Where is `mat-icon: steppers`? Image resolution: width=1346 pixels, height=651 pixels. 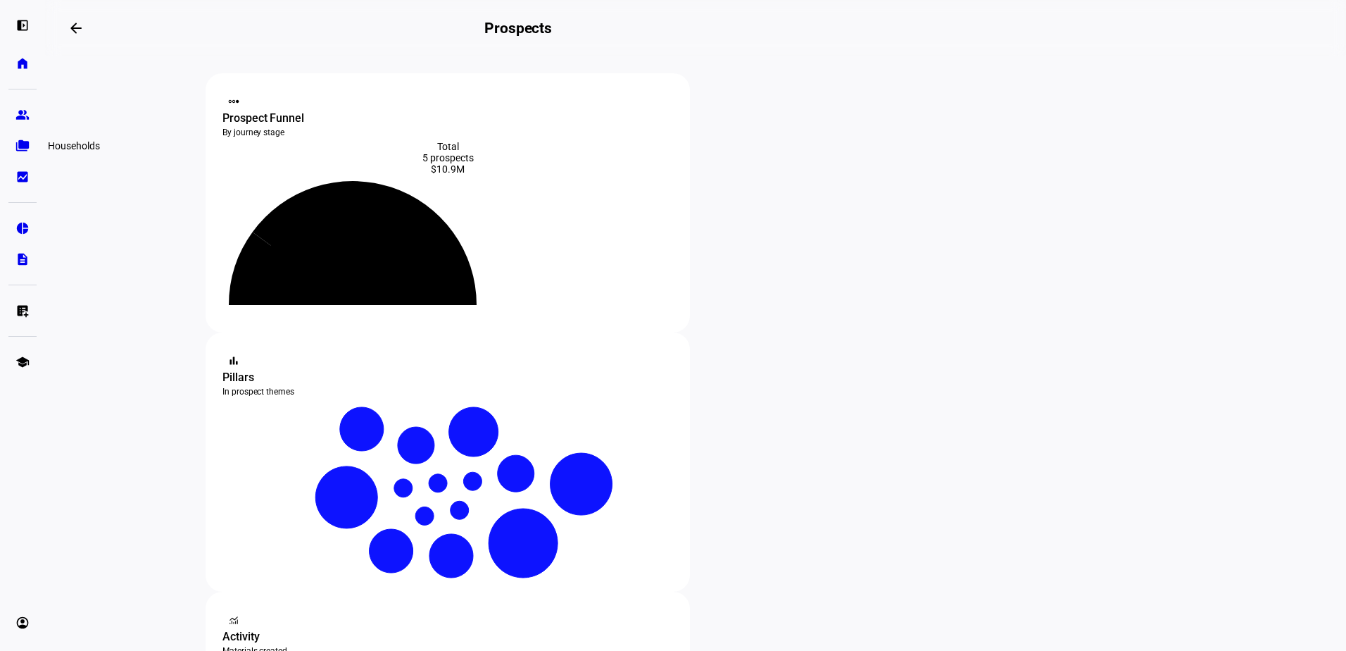 mat-icon: steppers is located at coordinates (234, 101).